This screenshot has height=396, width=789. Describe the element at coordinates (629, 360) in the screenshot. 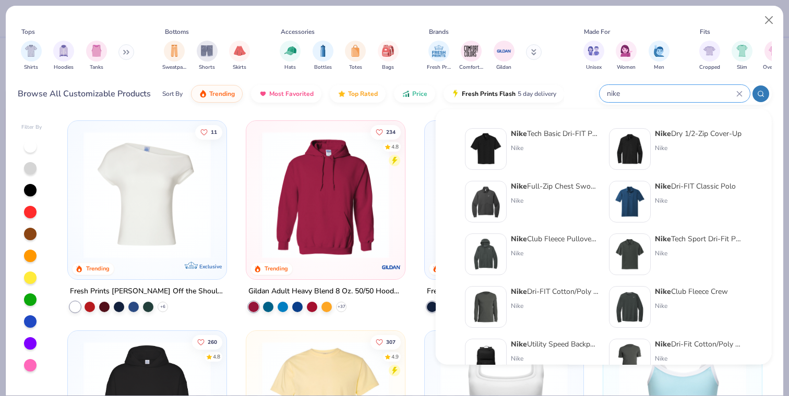

I see `img: 440f2f00-9b3f-45c2-8006-22bf9dde15b4` at that location.